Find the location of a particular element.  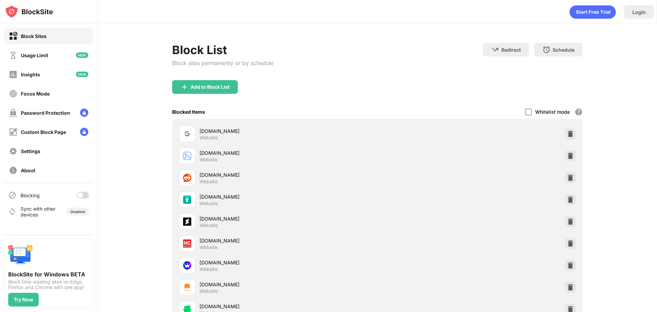

div: Settings is located at coordinates (30, 151).